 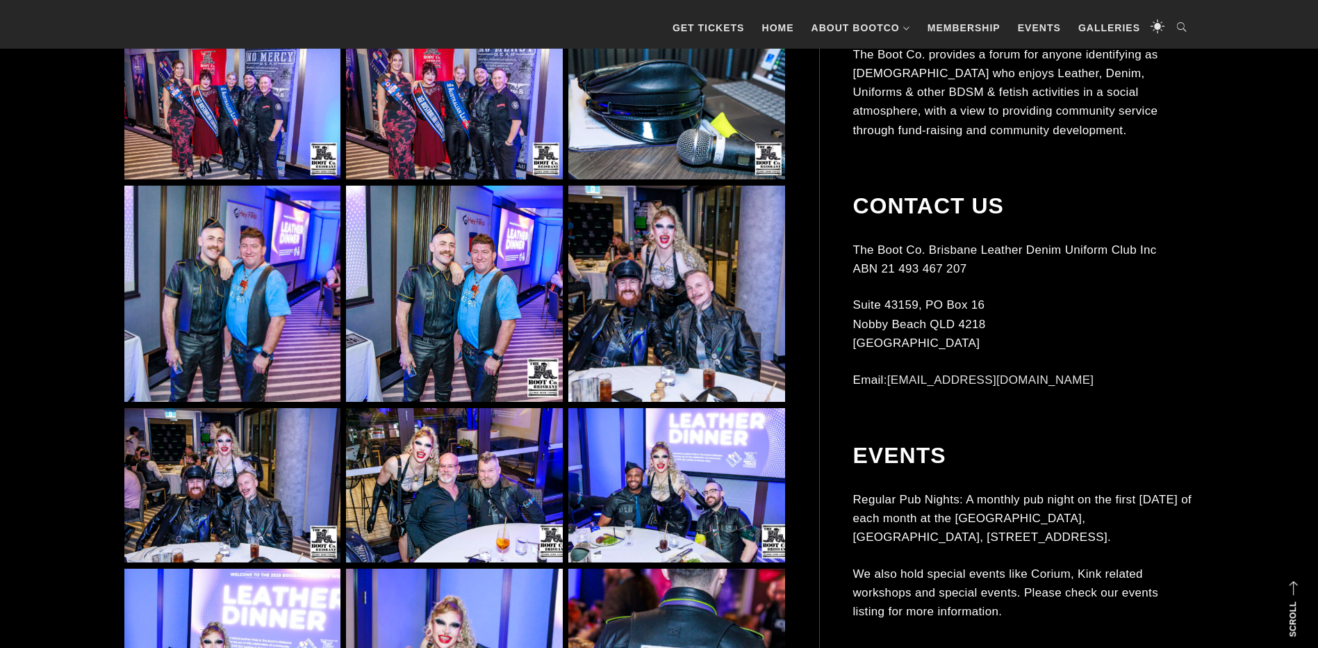 What do you see at coordinates (1023, 206) in the screenshot?
I see `h2: Contact Us` at bounding box center [1023, 206].